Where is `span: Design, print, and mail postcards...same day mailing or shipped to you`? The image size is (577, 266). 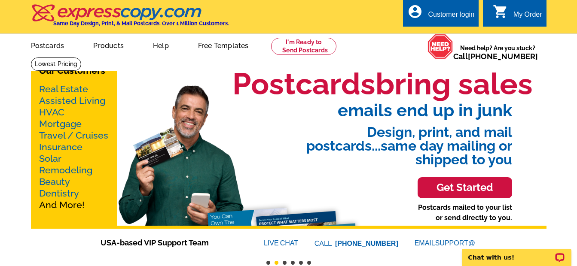
span: Design, print, and mail postcards...same day mailing or shipped to you is located at coordinates (362, 143).